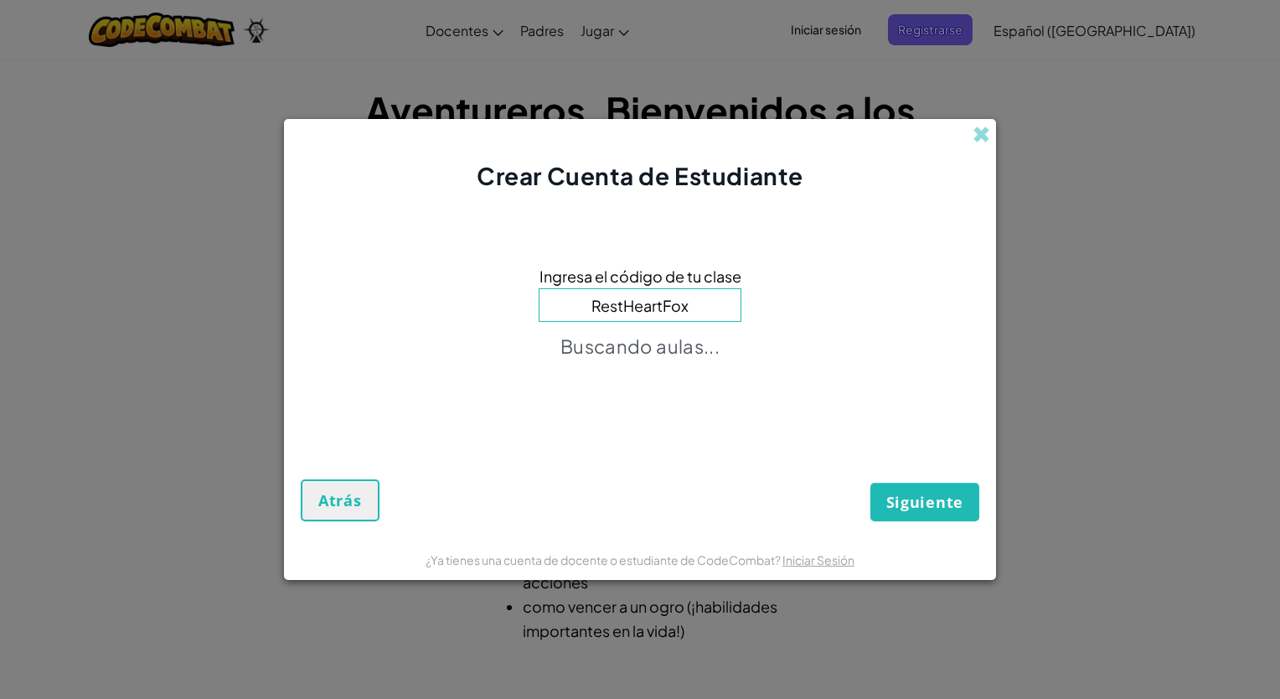 The height and width of the screenshot is (699, 1280). Describe the element at coordinates (340, 500) in the screenshot. I see `span: Atrás` at that location.